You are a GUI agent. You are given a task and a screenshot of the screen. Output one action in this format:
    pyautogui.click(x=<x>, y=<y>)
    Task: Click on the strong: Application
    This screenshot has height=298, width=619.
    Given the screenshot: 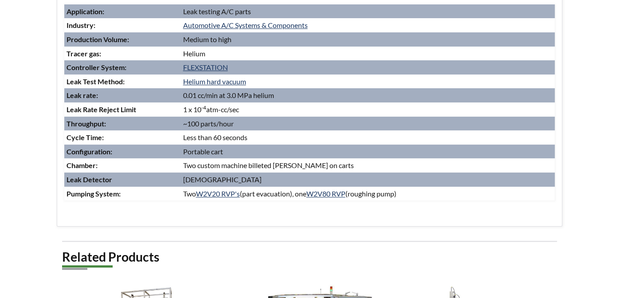 What is the action you would take?
    pyautogui.click(x=84, y=11)
    